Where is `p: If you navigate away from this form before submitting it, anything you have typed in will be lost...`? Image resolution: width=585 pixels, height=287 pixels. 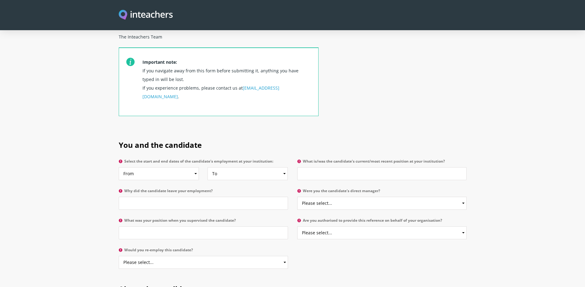 p: If you navigate away from this form before submitting it, anything you have typed in will be lost... is located at coordinates (227, 86).